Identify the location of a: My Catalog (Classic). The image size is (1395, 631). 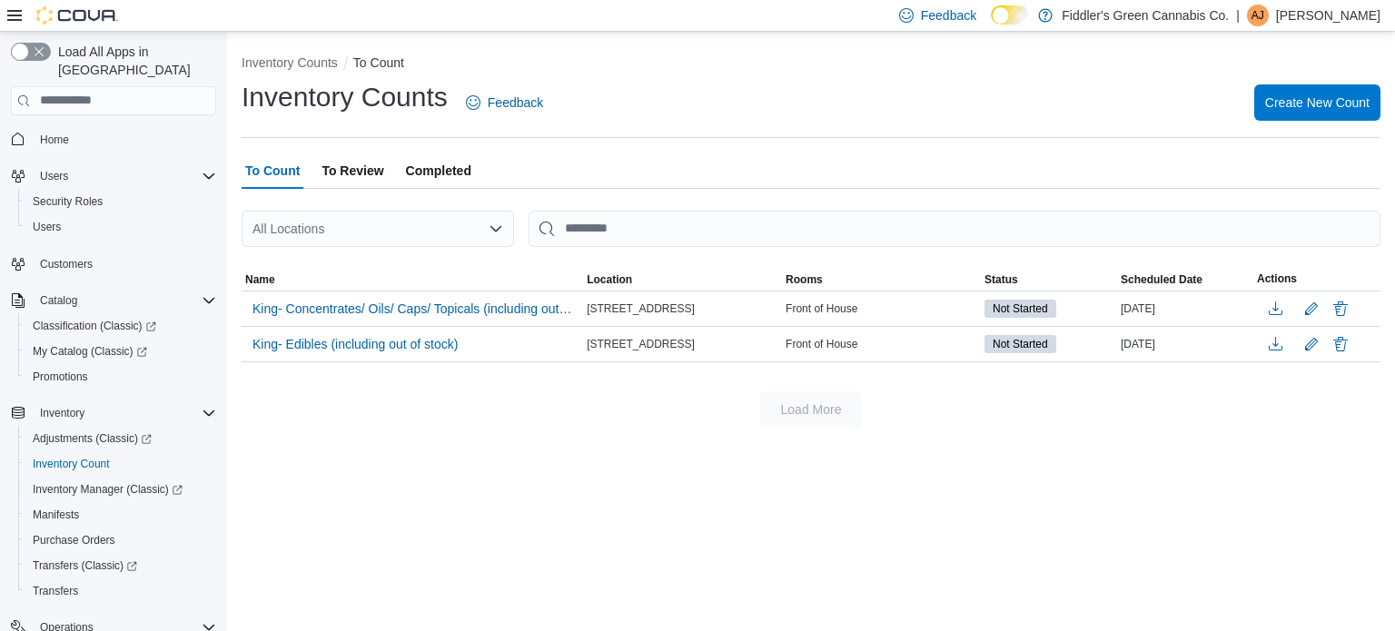
(90, 352).